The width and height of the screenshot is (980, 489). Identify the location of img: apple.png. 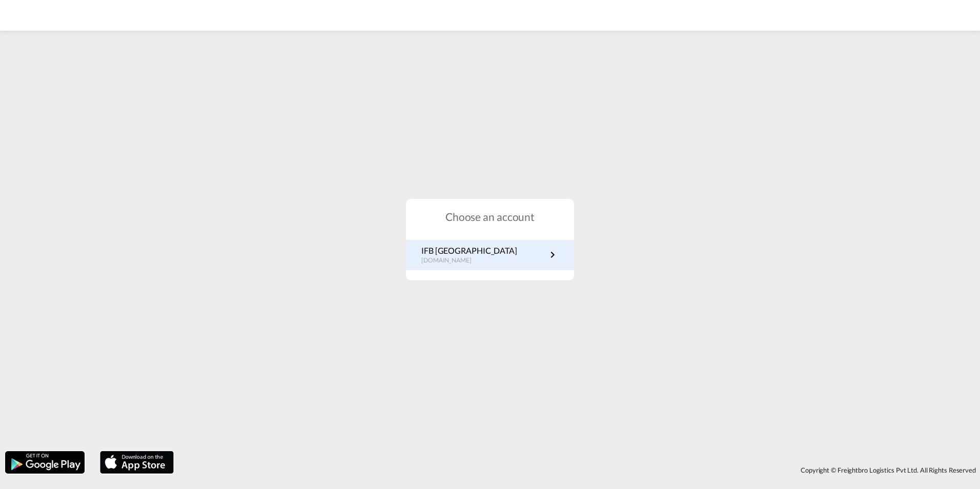
(137, 462).